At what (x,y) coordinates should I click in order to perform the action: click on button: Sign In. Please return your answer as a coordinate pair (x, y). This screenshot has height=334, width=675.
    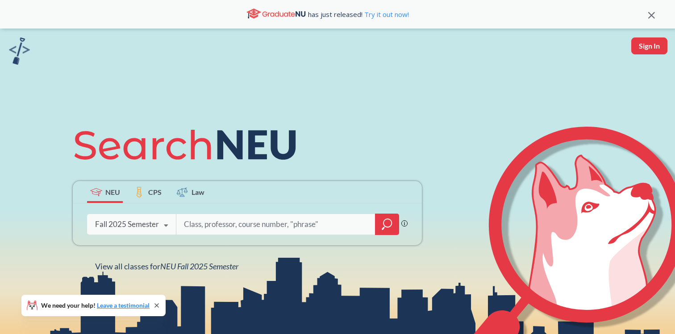
    Looking at the image, I should click on (649, 46).